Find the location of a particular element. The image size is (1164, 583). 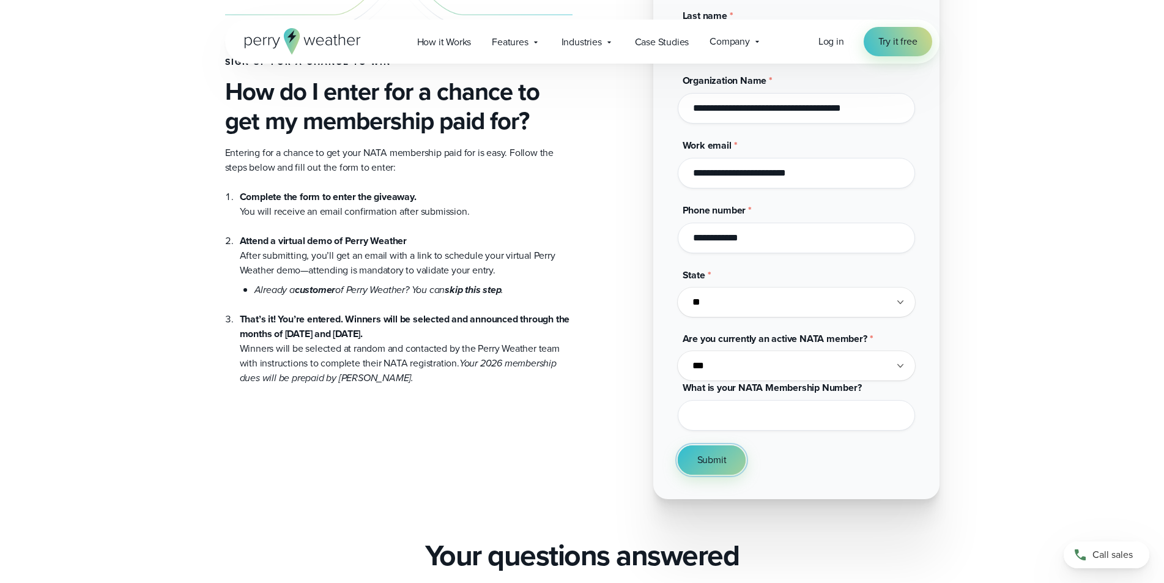

a: Call sales is located at coordinates (1106, 555).